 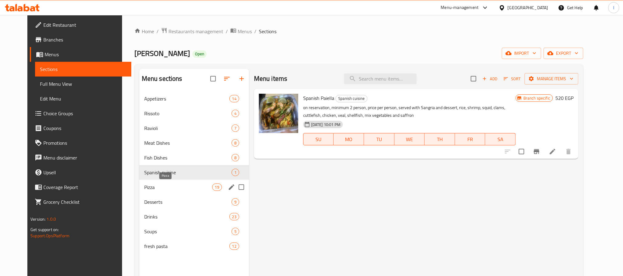 I want to click on a: Edit menu item, so click(x=553, y=152).